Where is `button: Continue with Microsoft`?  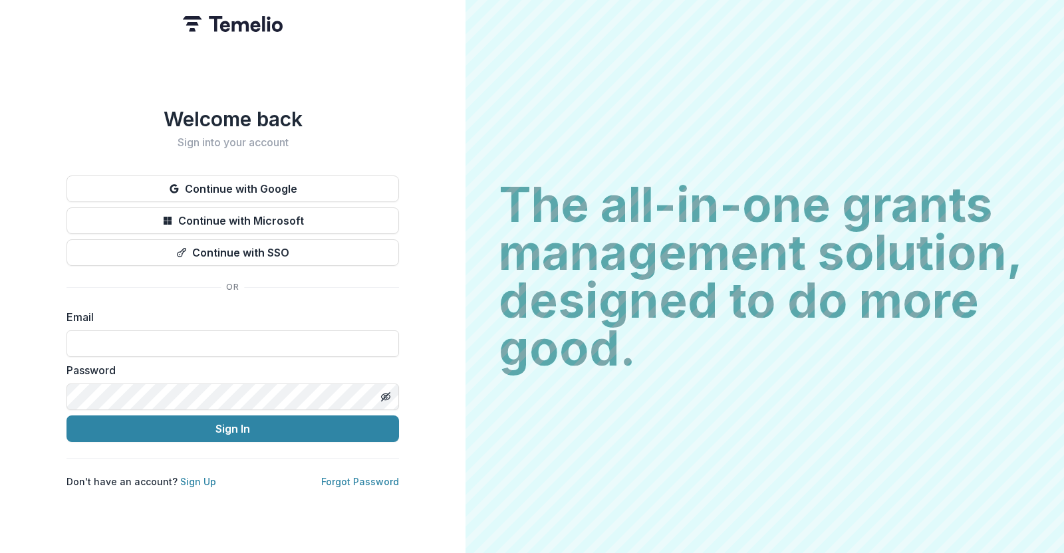 button: Continue with Microsoft is located at coordinates (233, 221).